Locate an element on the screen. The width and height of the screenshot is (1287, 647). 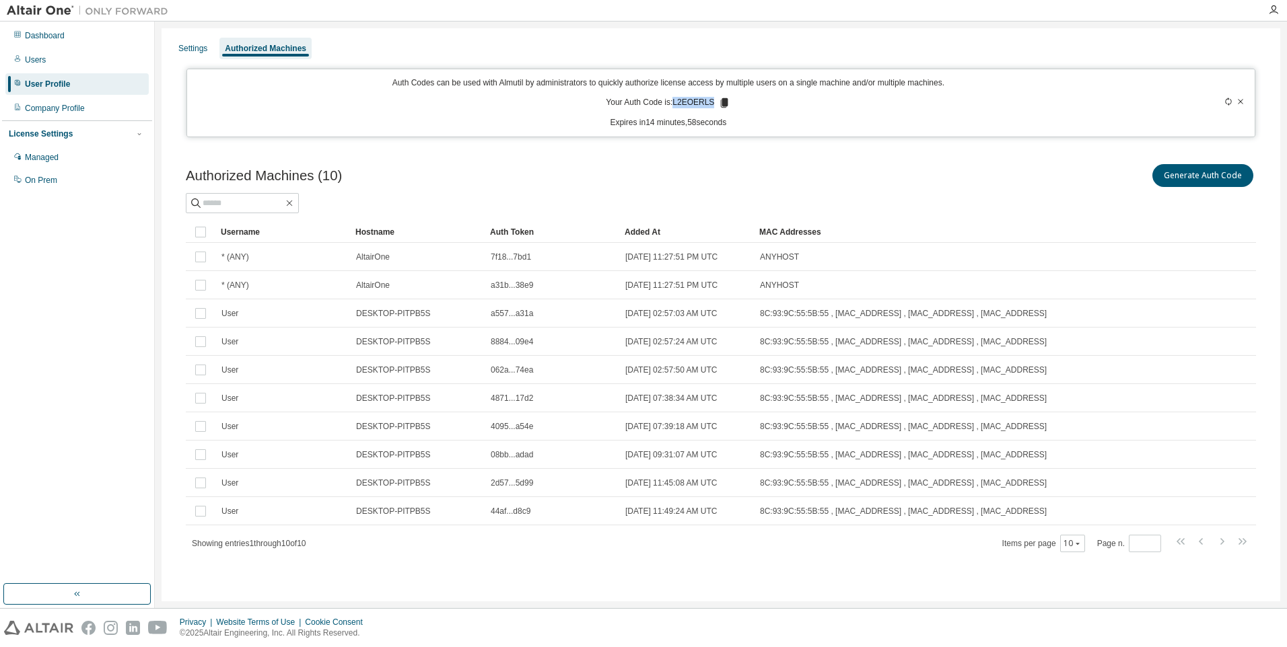
div: MAC Addresses is located at coordinates (937, 232).